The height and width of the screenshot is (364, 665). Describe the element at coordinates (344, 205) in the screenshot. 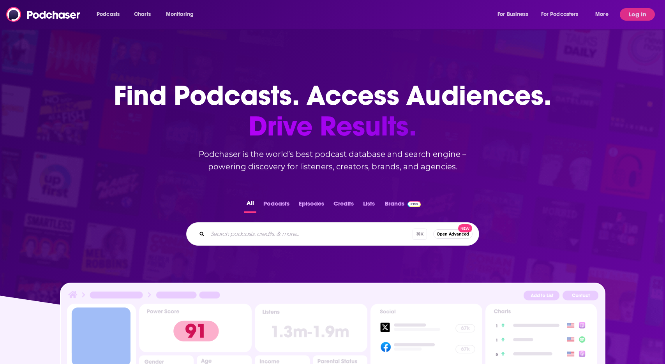

I see `button: Credits` at that location.